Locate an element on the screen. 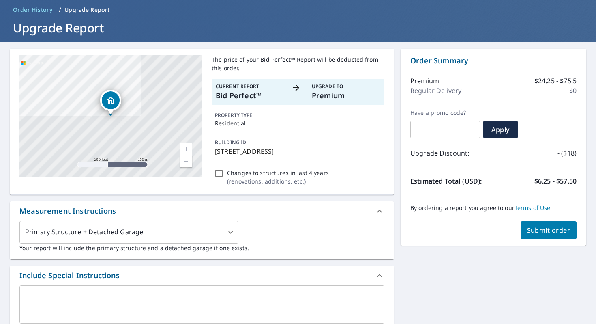 The width and height of the screenshot is (596, 324). a: Current Level 17, Zoom Out is located at coordinates (186, 161).